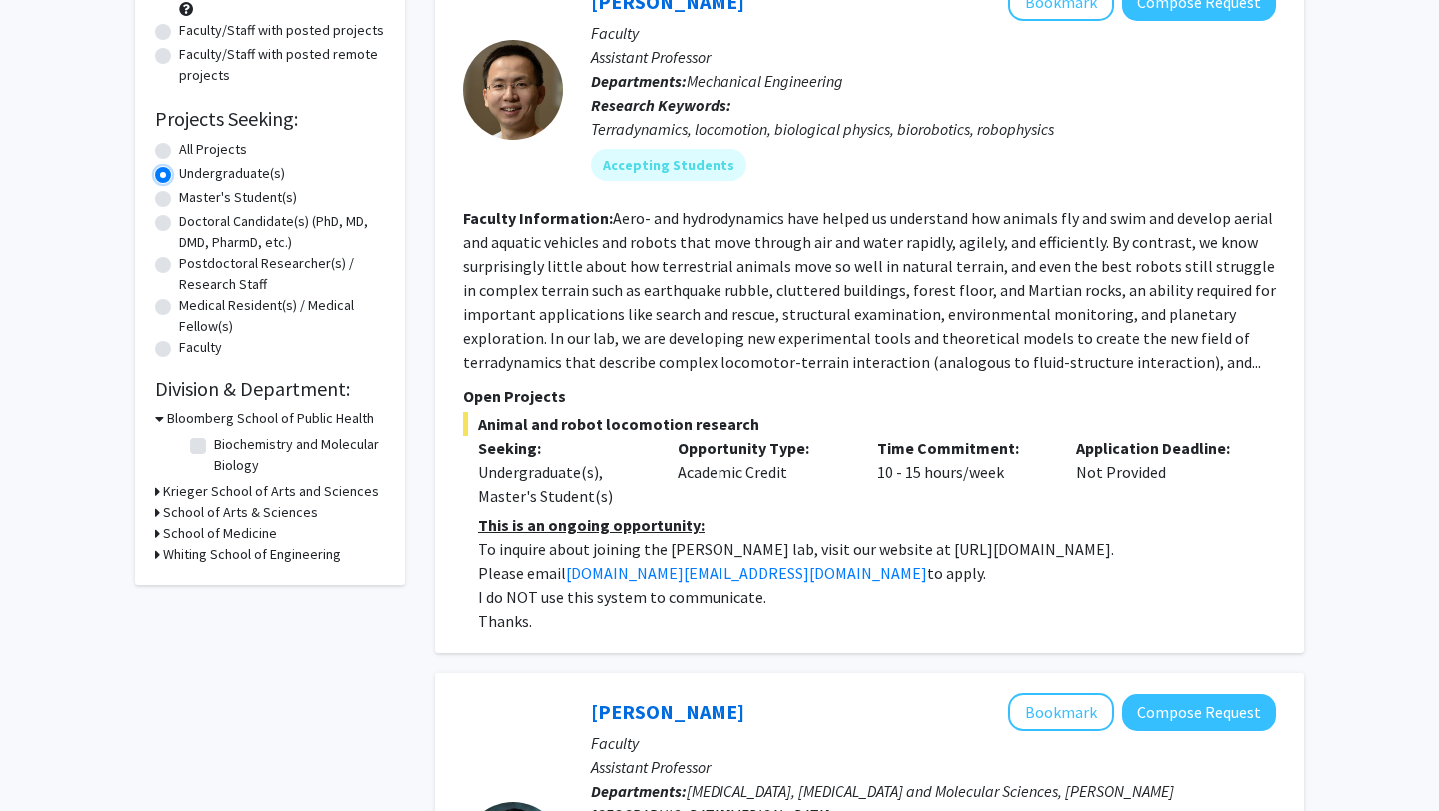  Describe the element at coordinates (668, 165) in the screenshot. I see `mat-chip: Accepting Students` at that location.